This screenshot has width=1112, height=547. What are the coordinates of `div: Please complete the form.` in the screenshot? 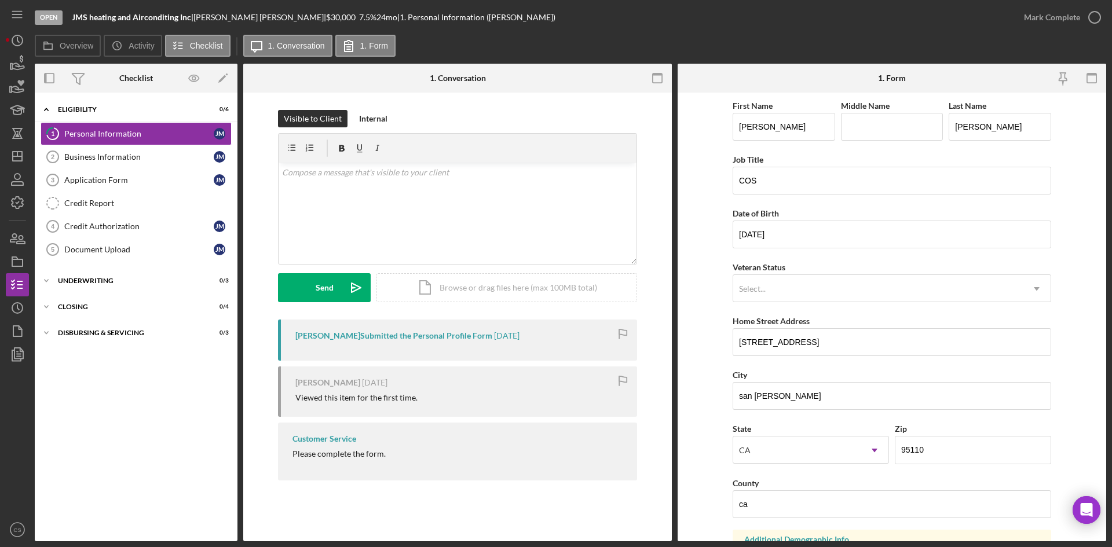 It's located at (339, 454).